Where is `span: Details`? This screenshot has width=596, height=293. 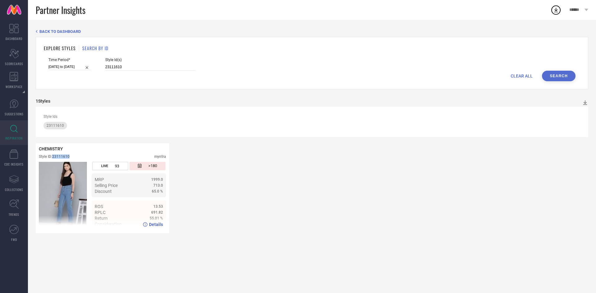 span: Details is located at coordinates (156, 225).